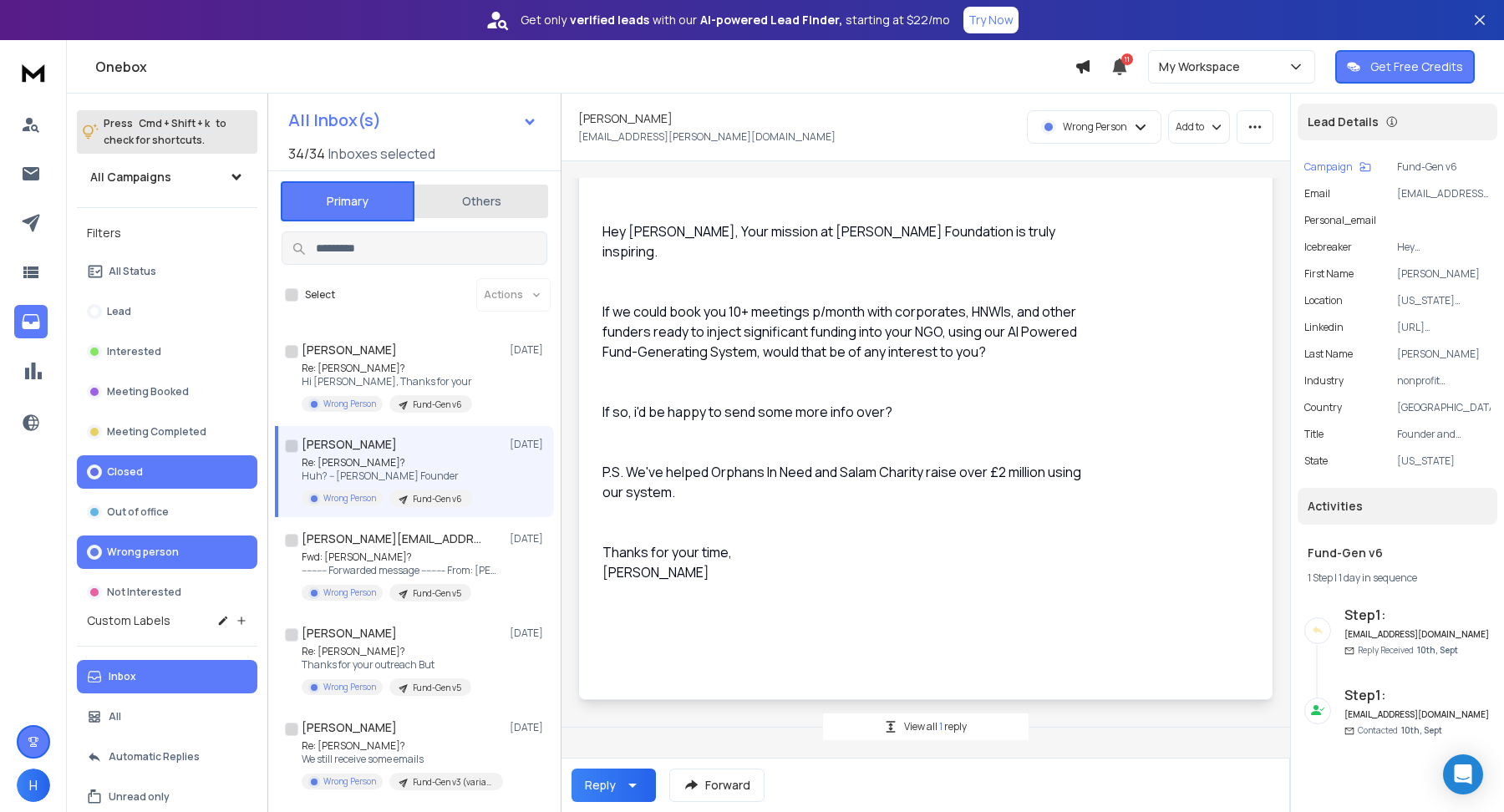 This screenshot has width=1504, height=812. Describe the element at coordinates (942, 725) in the screenshot. I see `span: 1` at that location.